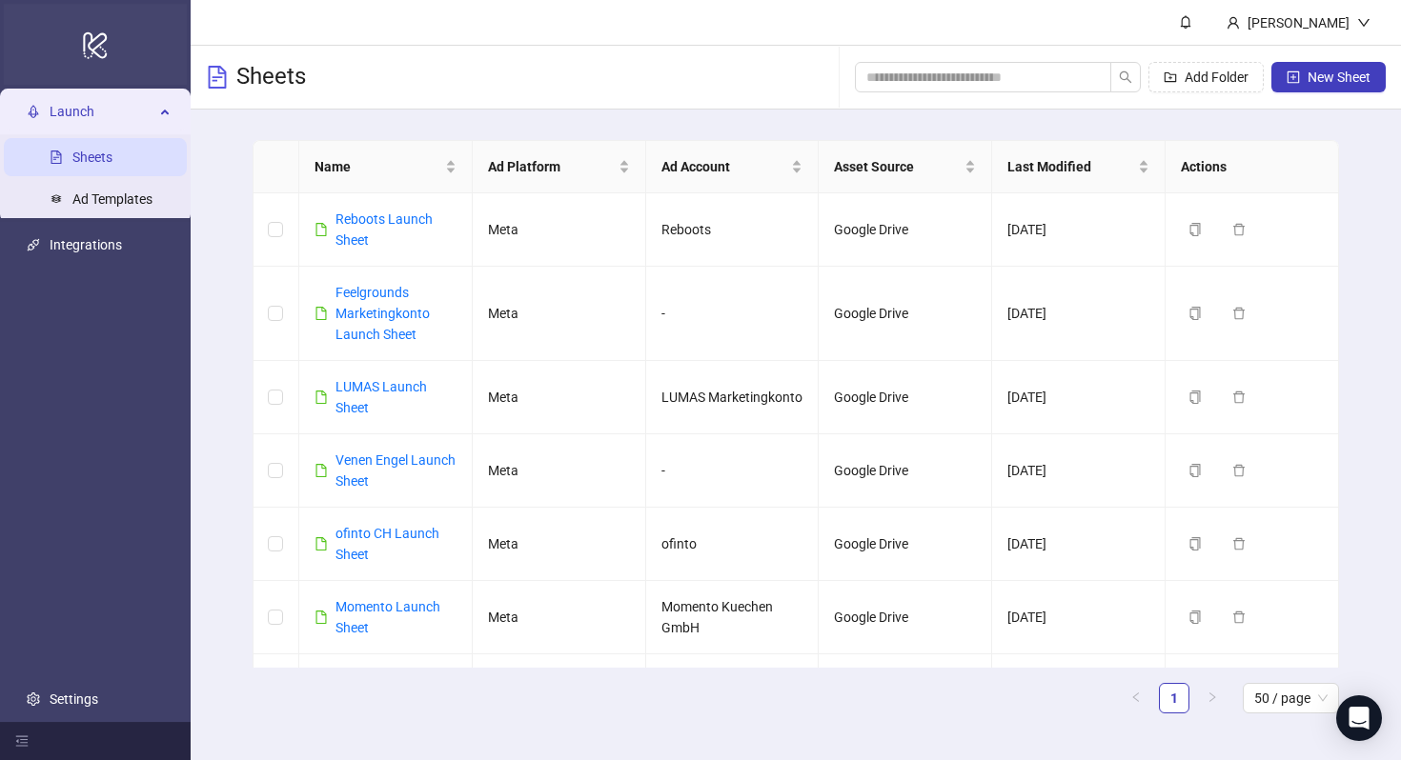  What do you see at coordinates (724, 167) in the screenshot?
I see `span: Ad Account` at bounding box center [724, 167].